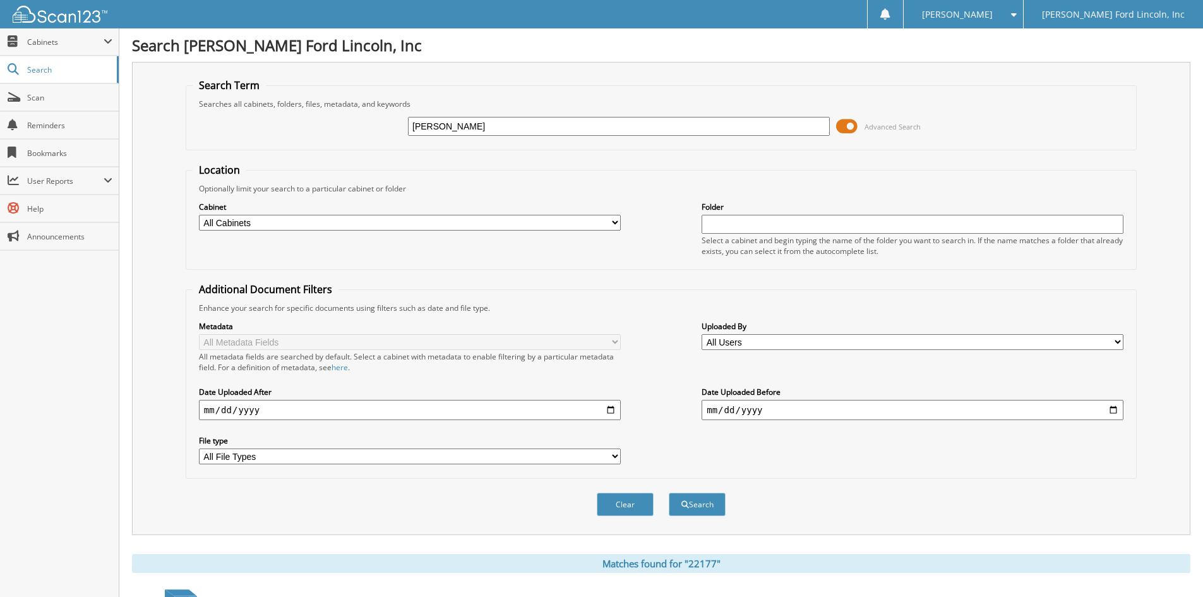  I want to click on label: File type, so click(410, 440).